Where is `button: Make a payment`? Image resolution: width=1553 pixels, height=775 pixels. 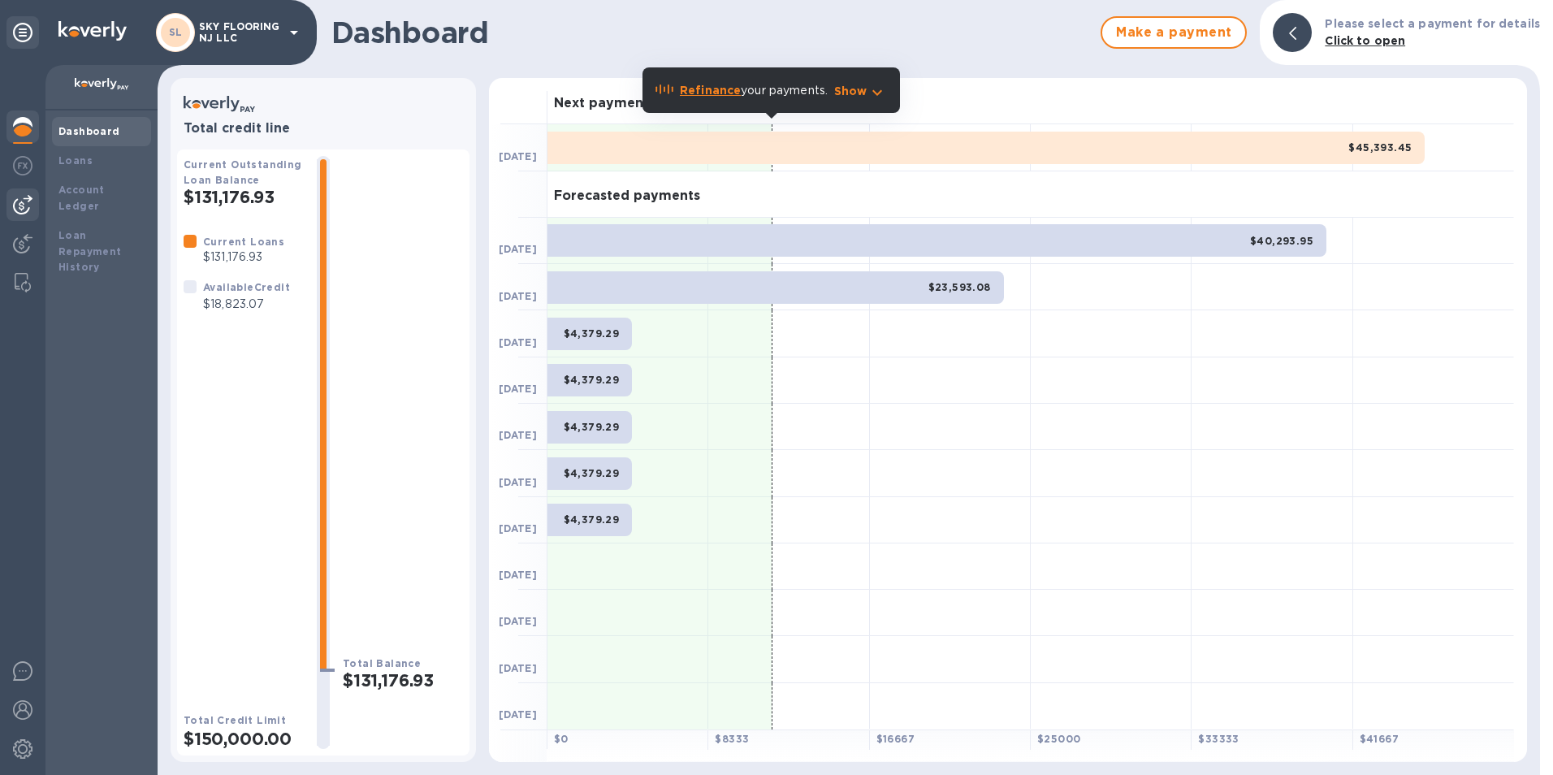 button: Make a payment is located at coordinates (1174, 32).